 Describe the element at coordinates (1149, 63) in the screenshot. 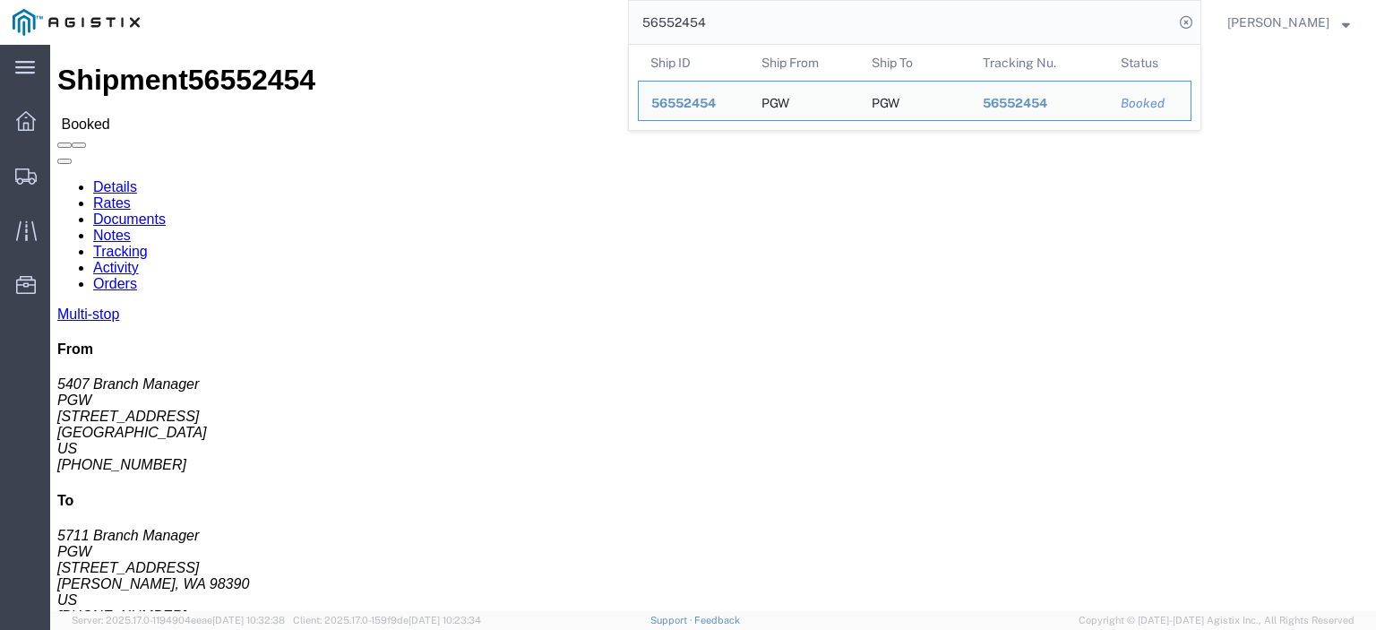

I see `th: Status` at that location.